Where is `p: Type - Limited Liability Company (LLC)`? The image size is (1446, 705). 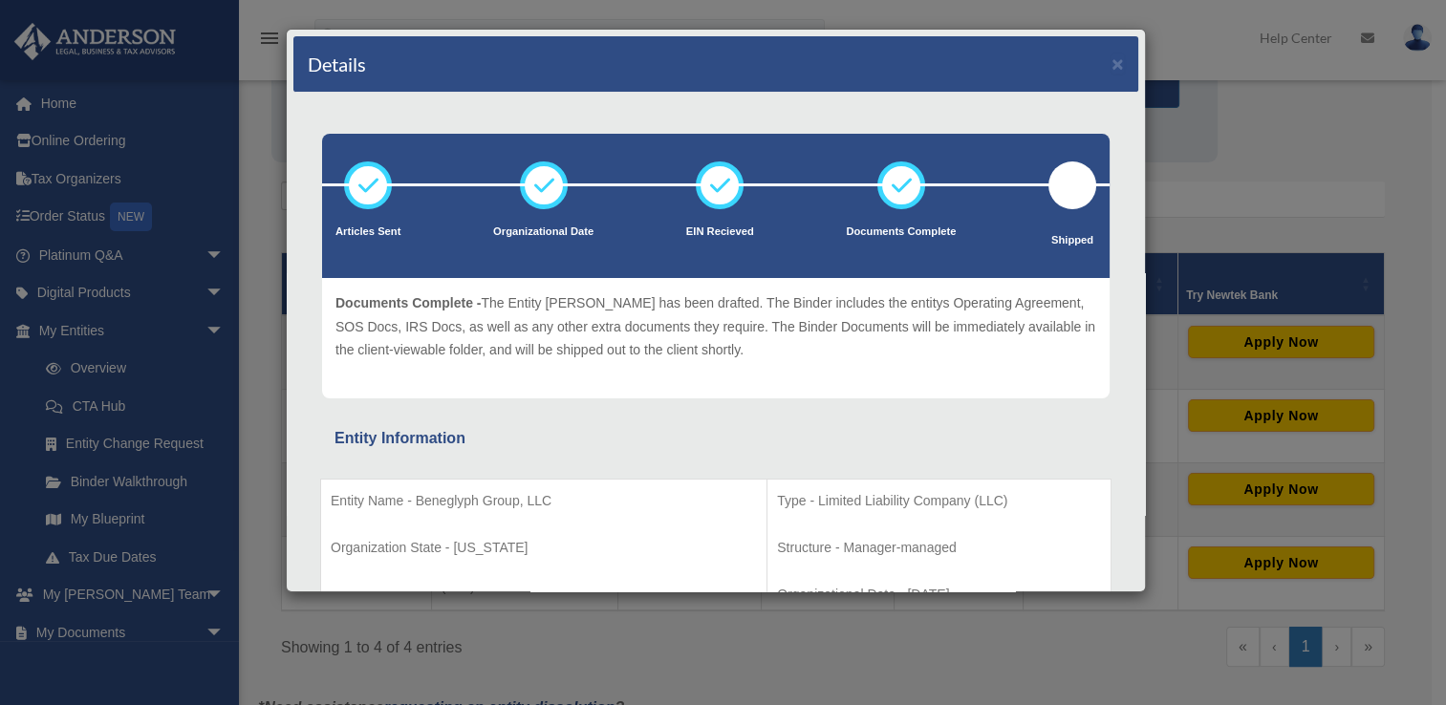
p: Type - Limited Liability Company (LLC) is located at coordinates (939, 501).